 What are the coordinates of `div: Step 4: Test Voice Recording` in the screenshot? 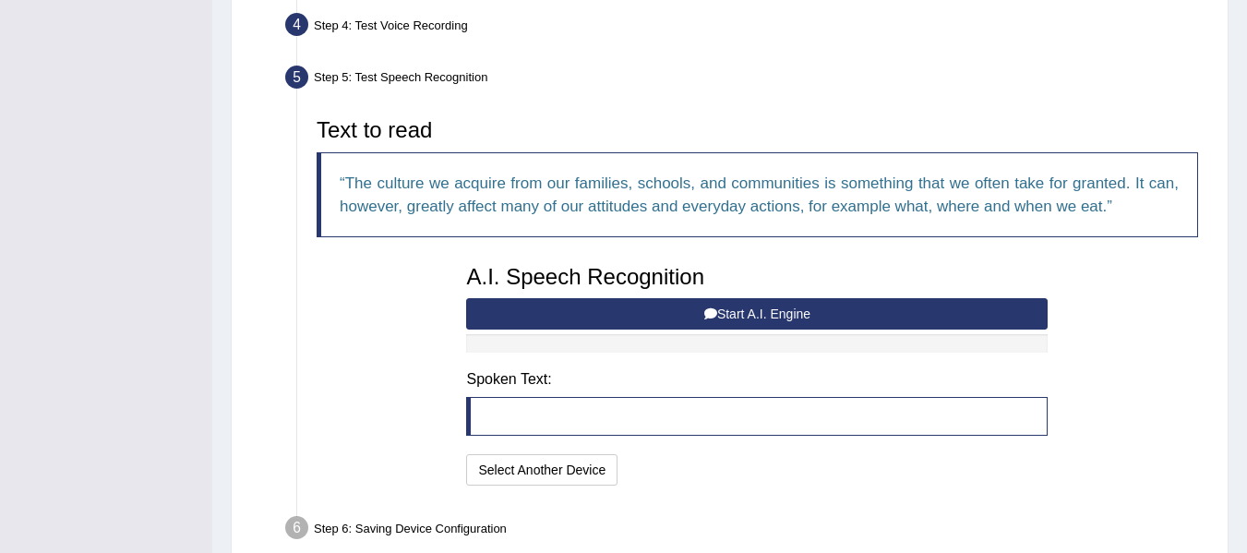 It's located at (748, 28).